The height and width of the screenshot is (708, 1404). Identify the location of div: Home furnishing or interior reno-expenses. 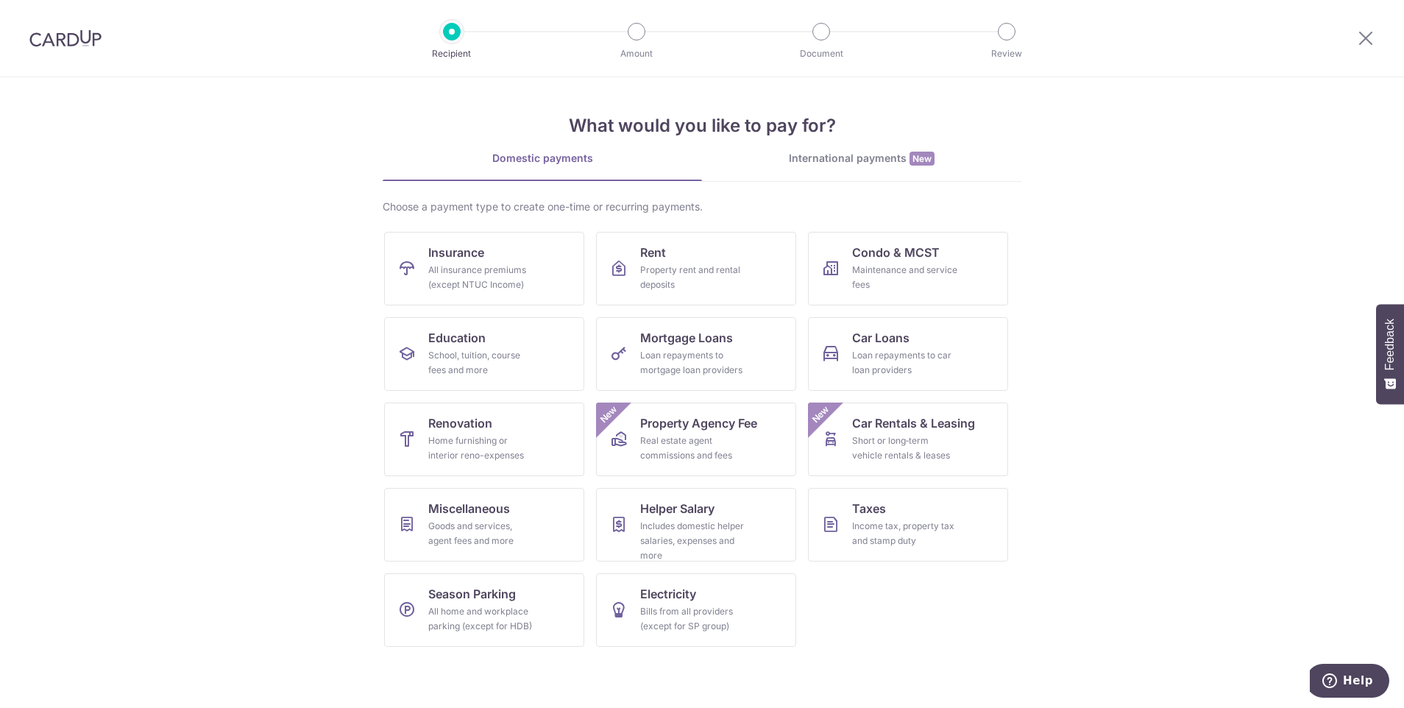
(481, 448).